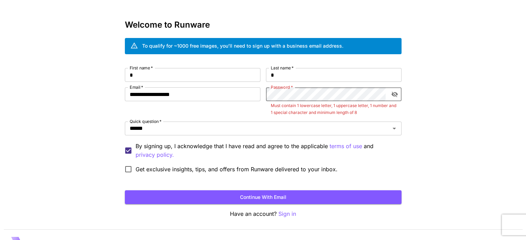 Image resolution: width=526 pixels, height=240 pixels. What do you see at coordinates (146, 121) in the screenshot?
I see `label: Quick question` at bounding box center [146, 121].